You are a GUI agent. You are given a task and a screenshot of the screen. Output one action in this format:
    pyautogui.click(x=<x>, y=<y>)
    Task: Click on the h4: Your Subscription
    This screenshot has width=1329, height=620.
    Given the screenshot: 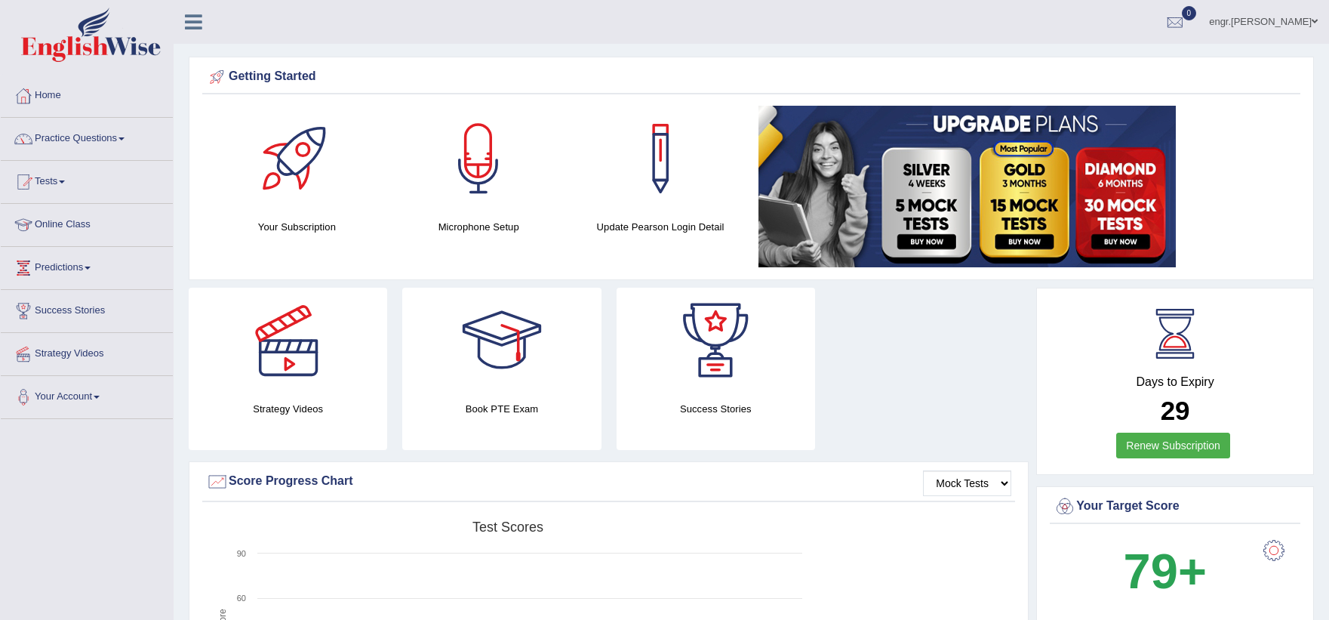 What is the action you would take?
    pyautogui.click(x=297, y=226)
    